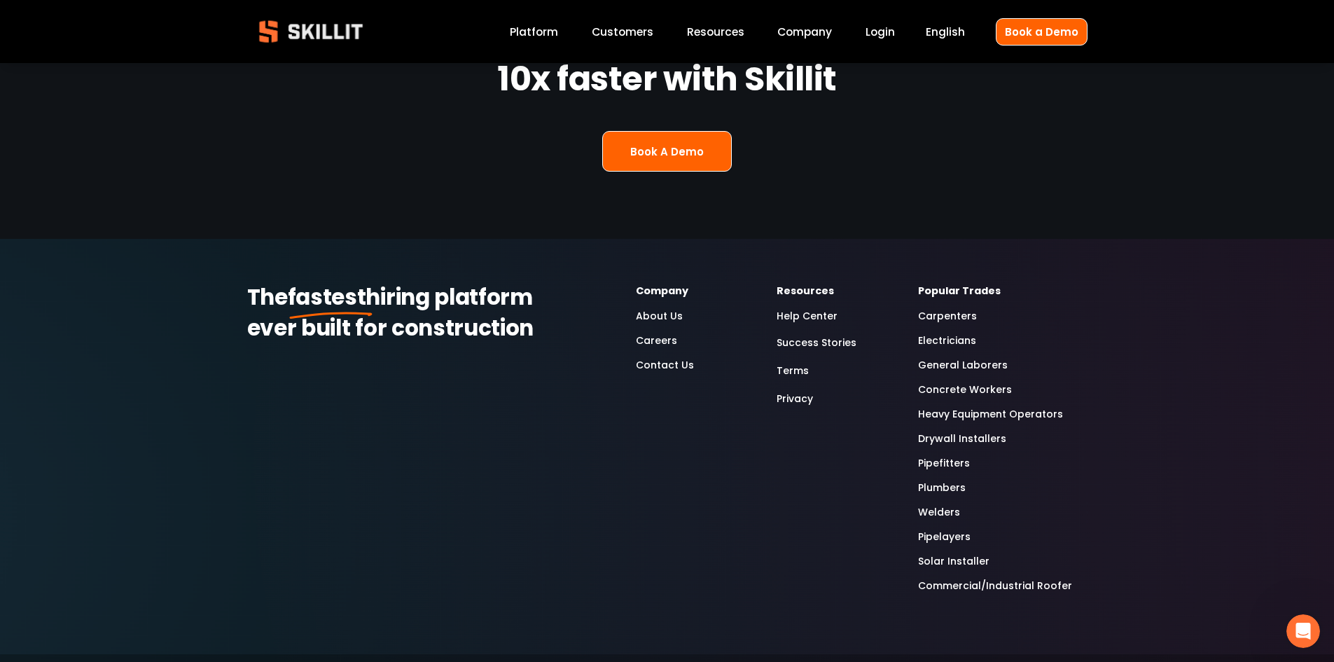  What do you see at coordinates (807, 316) in the screenshot?
I see `a: Help Center` at bounding box center [807, 316].